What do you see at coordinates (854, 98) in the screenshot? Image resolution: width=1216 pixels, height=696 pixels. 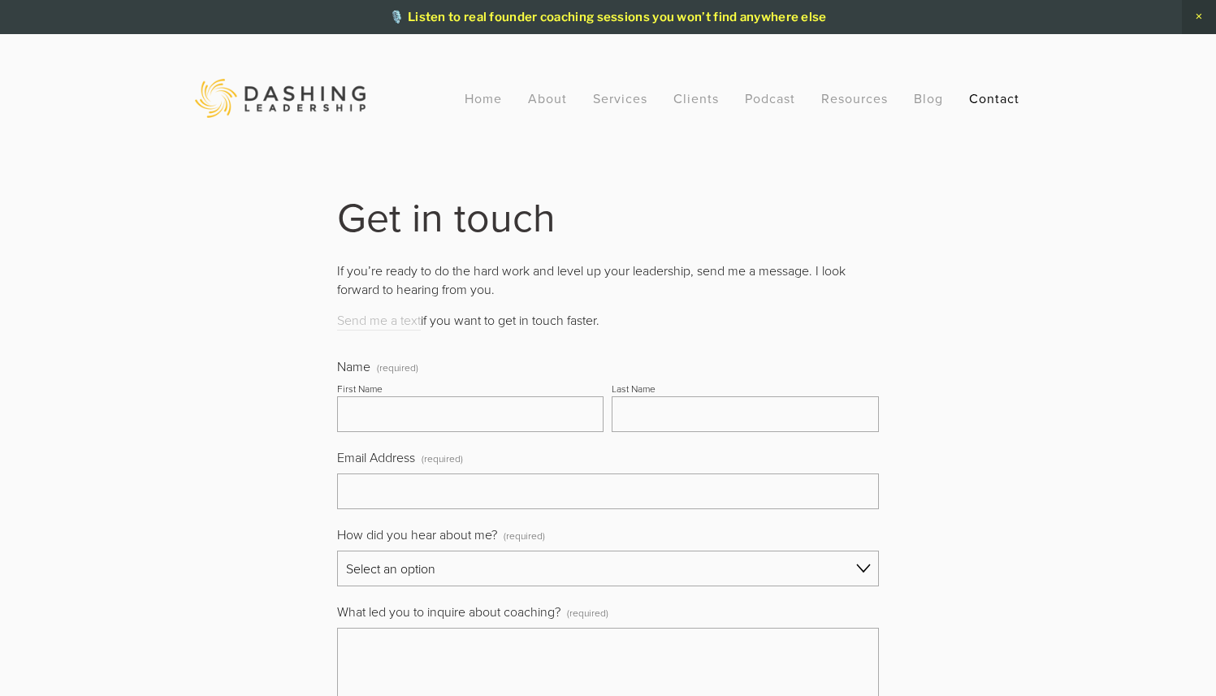 I see `a: Resources` at bounding box center [854, 98].